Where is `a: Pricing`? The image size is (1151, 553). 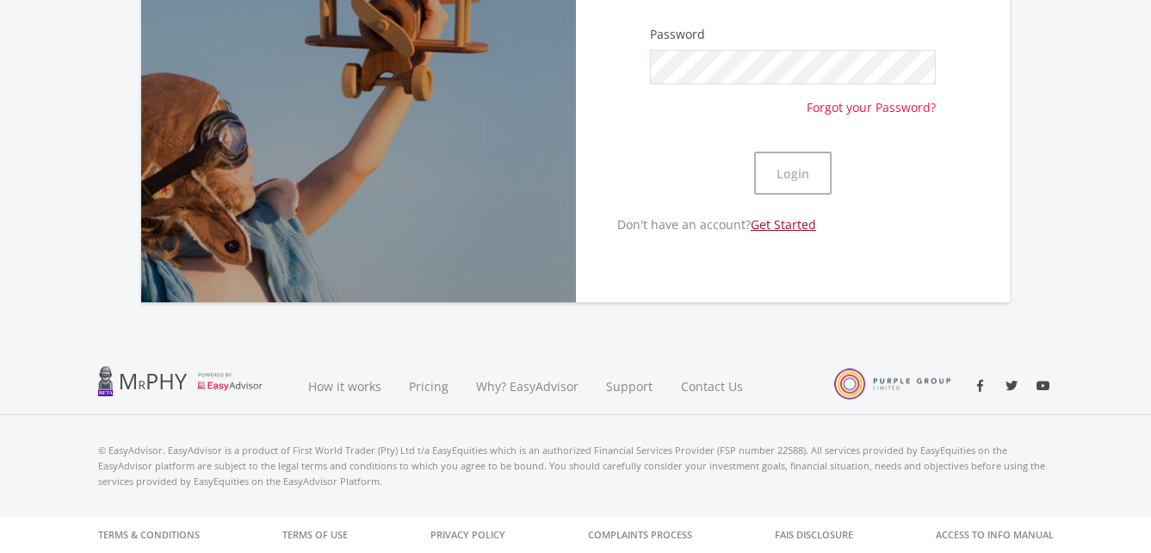 a: Pricing is located at coordinates (429, 386).